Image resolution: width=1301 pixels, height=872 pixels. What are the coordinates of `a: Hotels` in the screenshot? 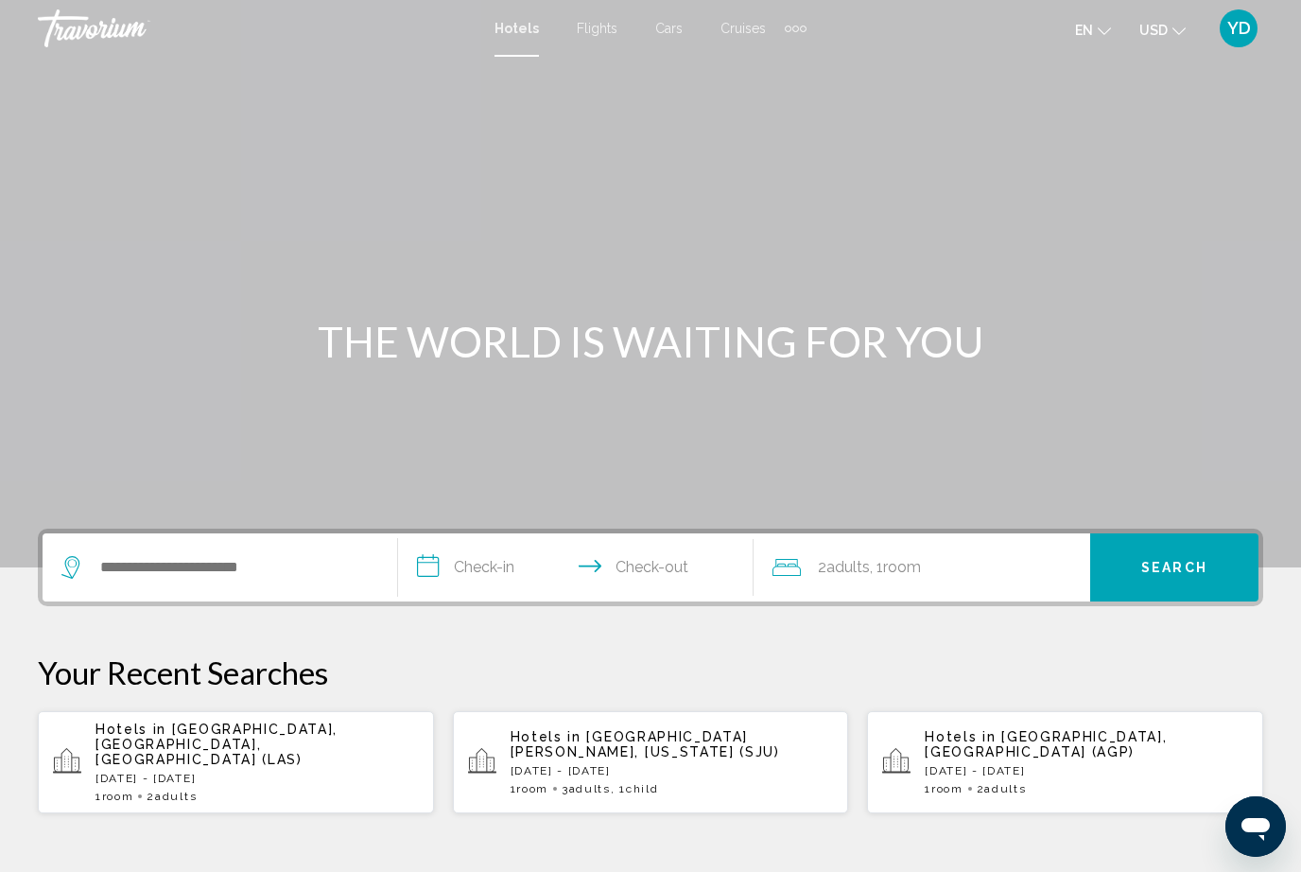 It's located at (516, 28).